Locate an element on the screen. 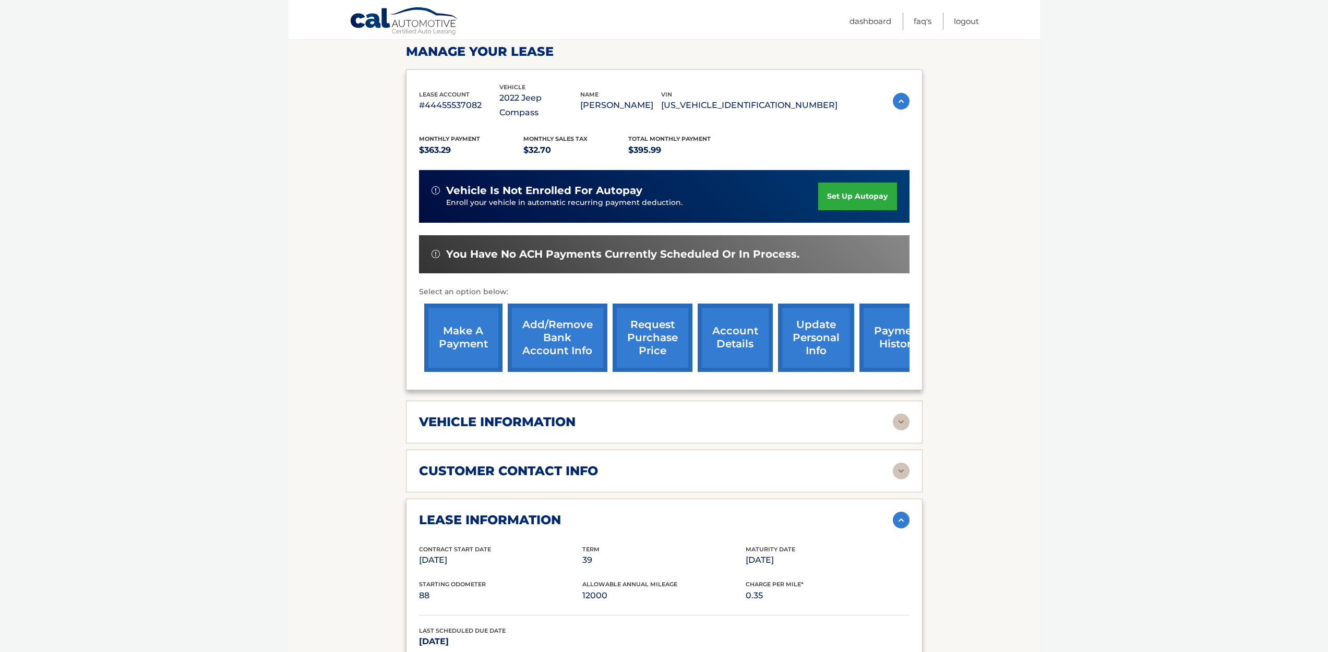 The height and width of the screenshot is (652, 1328). span: vehicle is not enrolled for autopay is located at coordinates (544, 190).